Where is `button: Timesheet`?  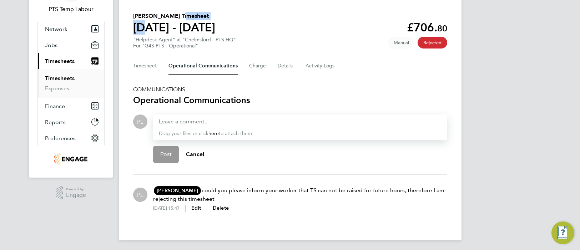
button: Timesheet is located at coordinates (145, 66).